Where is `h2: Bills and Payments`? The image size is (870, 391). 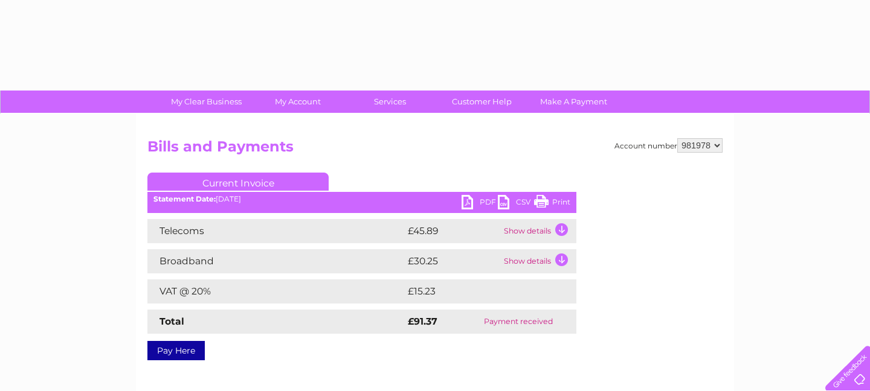 h2: Bills and Payments is located at coordinates (435, 150).